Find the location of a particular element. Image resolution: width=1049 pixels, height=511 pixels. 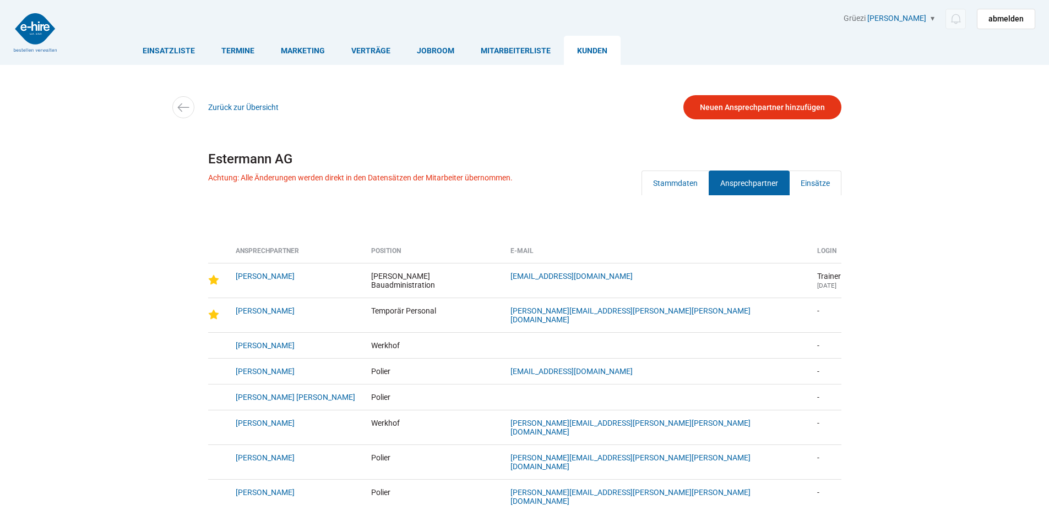

th: Ansprechpartner is located at coordinates (295, 255).